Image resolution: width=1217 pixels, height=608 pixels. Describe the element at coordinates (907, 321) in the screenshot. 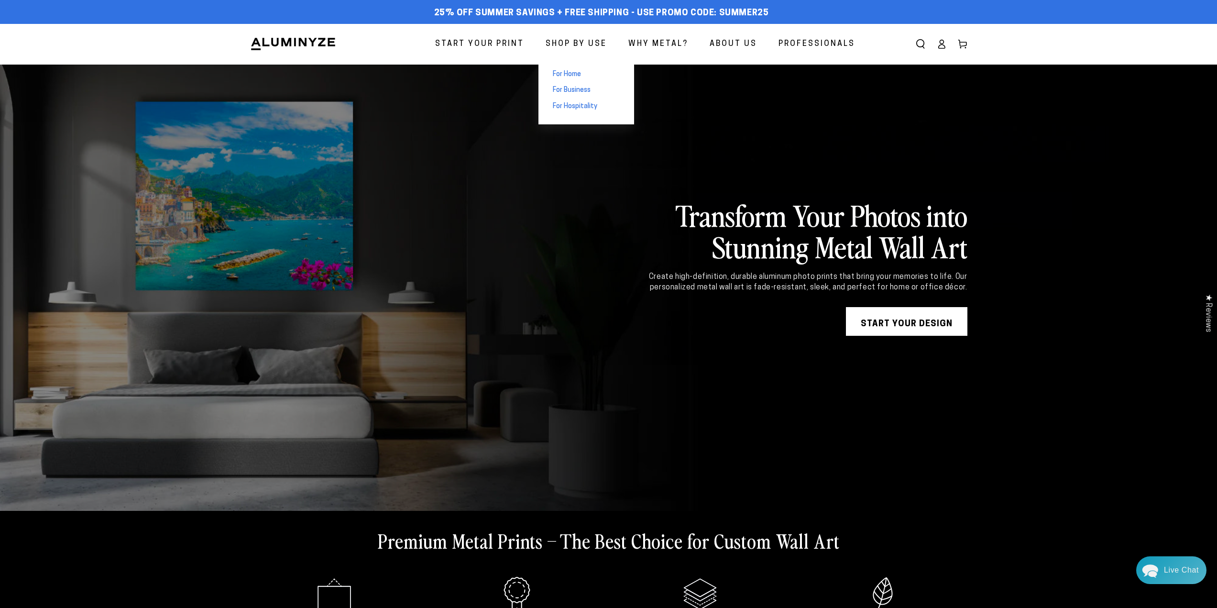

I see `a: START YOUR DESIGN` at that location.